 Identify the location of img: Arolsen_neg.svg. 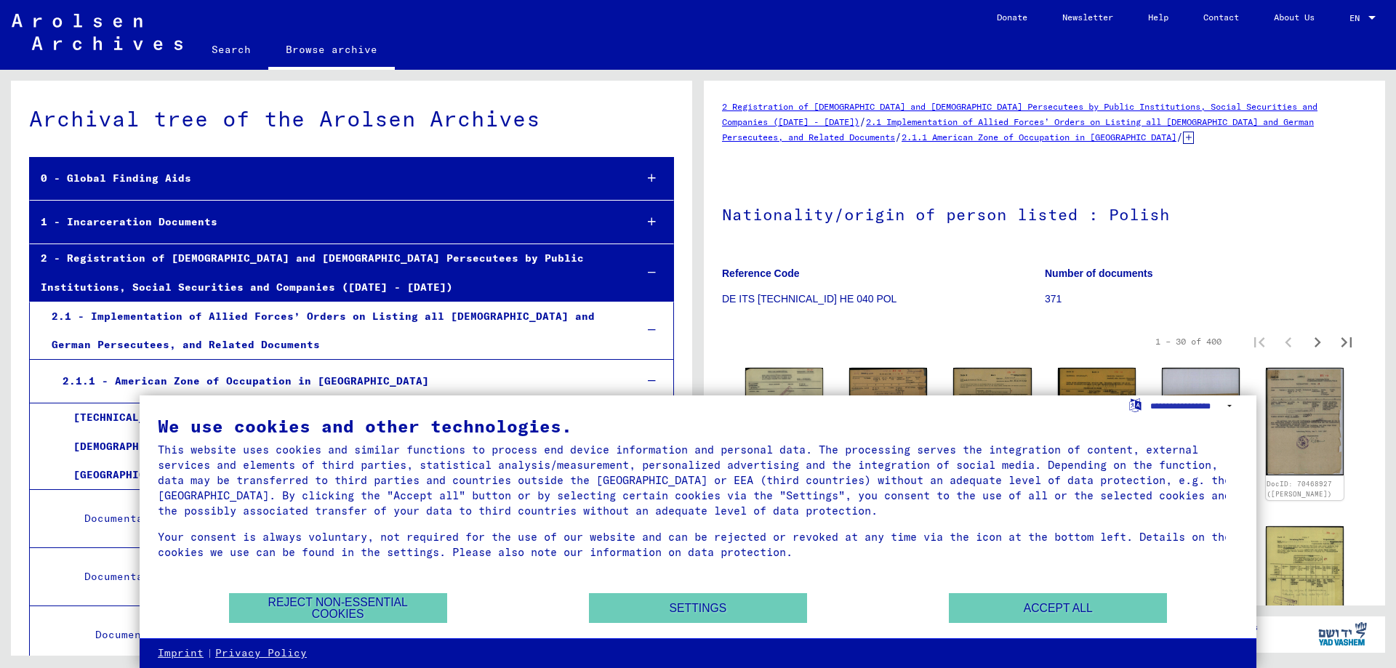
(97, 32).